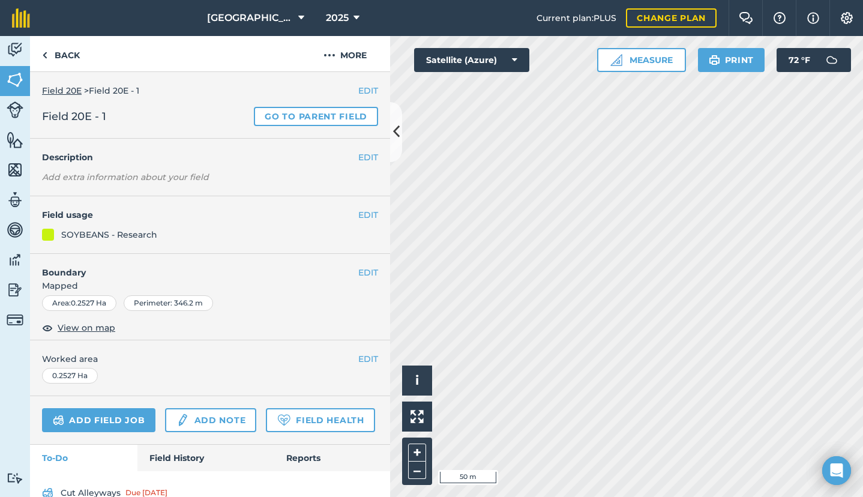 The image size is (863, 497). What do you see at coordinates (74, 116) in the screenshot?
I see `span: Field 20E - 1` at bounding box center [74, 116].